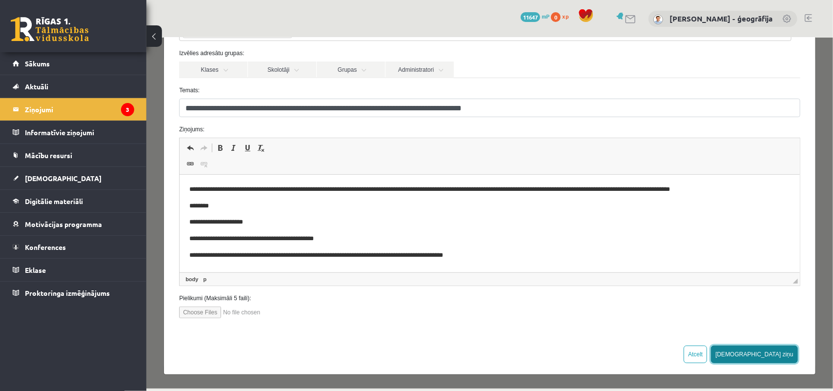  What do you see at coordinates (44, 126) in the screenshot?
I see `a: Saite (vadīšanas taustiņš+K)` at bounding box center [44, 126].